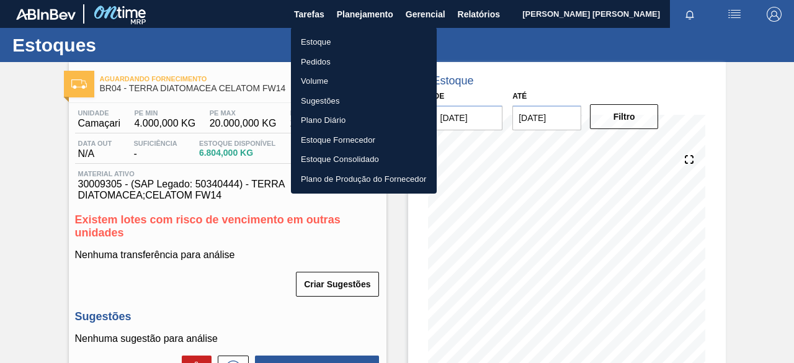  Describe the element at coordinates (363, 62) in the screenshot. I see `a: Pedidos` at that location.